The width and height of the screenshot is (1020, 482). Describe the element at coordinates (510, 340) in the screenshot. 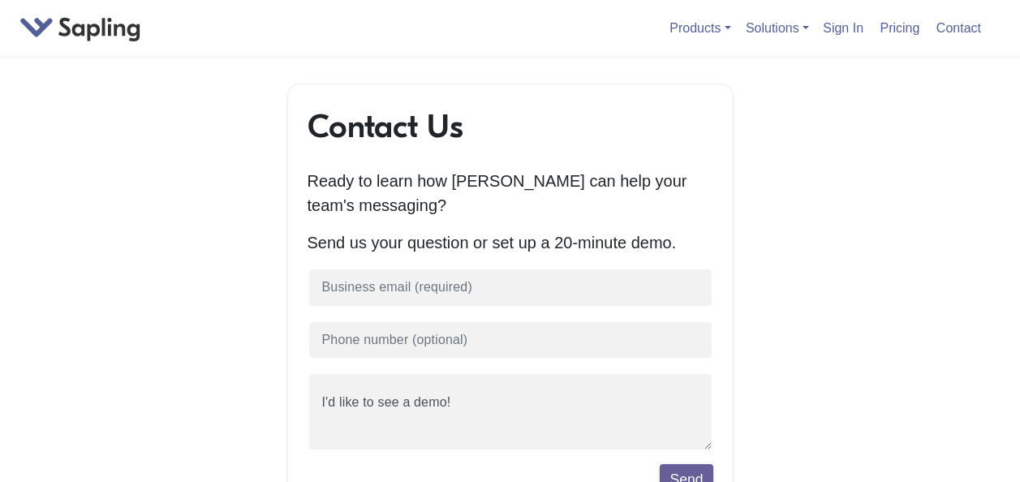

I see `input: Phone number (optional)` at that location.